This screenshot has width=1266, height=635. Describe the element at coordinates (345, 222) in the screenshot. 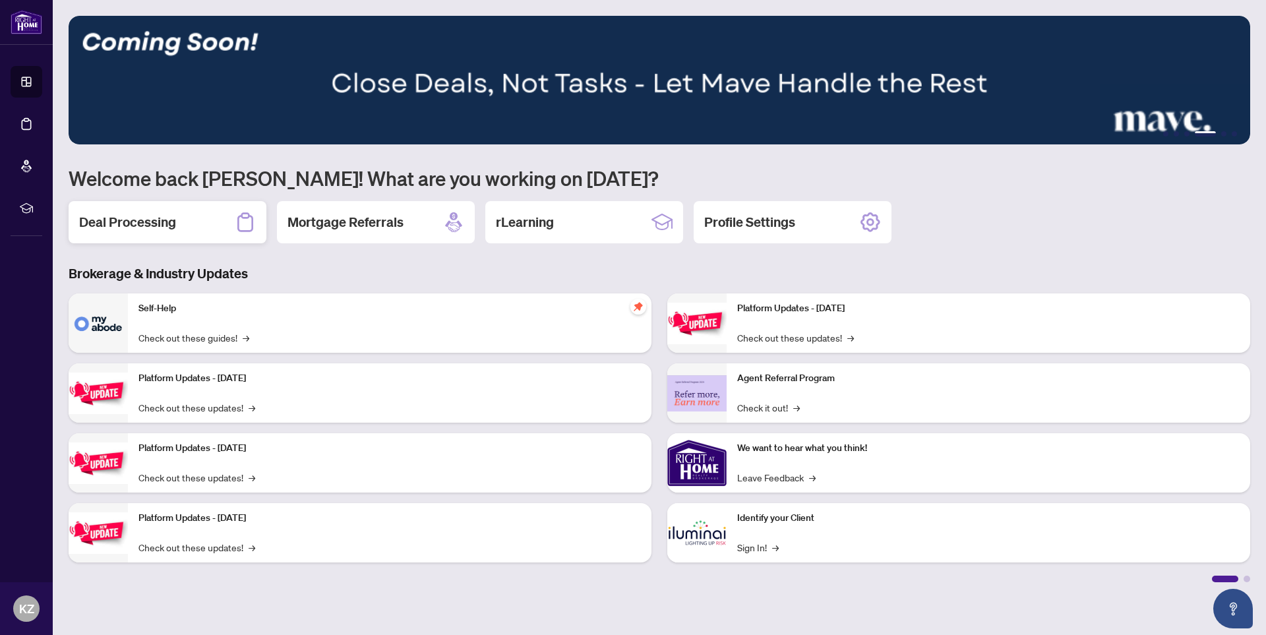

I see `h2: Mortgage Referrals` at that location.